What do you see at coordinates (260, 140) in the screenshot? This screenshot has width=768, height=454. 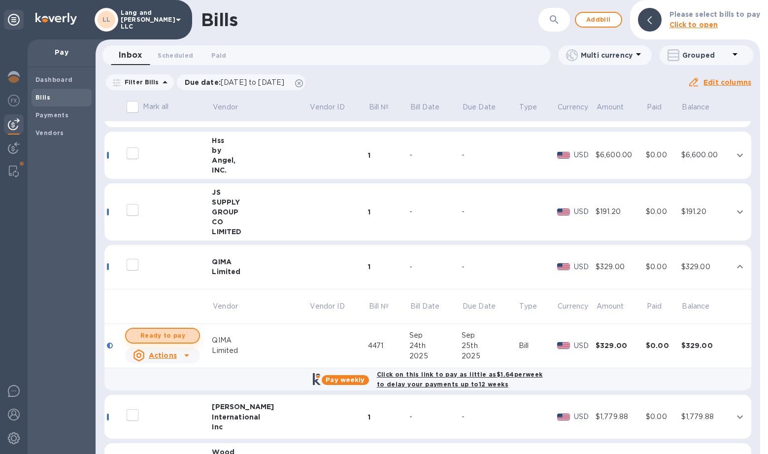 I see `div: Hss` at bounding box center [260, 140].